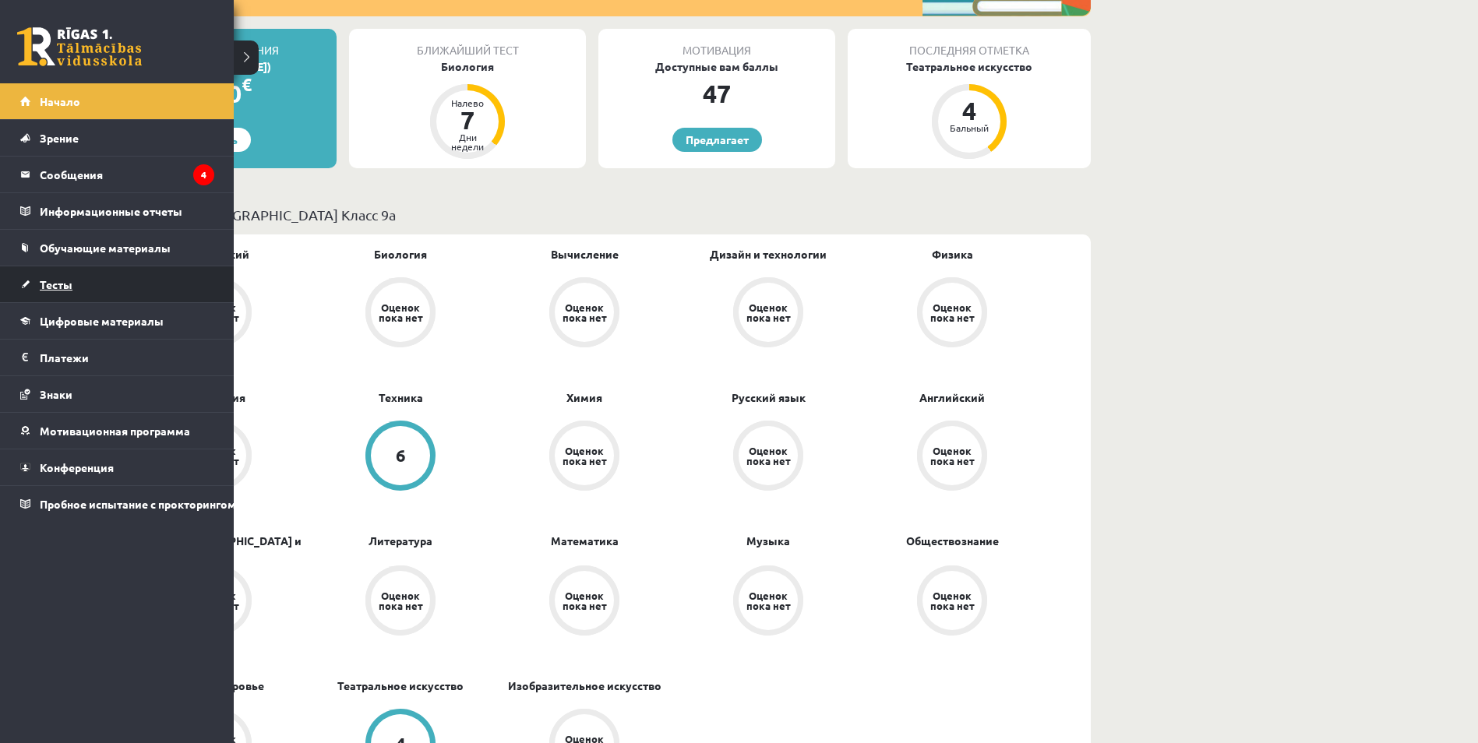  Describe the element at coordinates (584, 541) in the screenshot. I see `a: Математика` at that location.